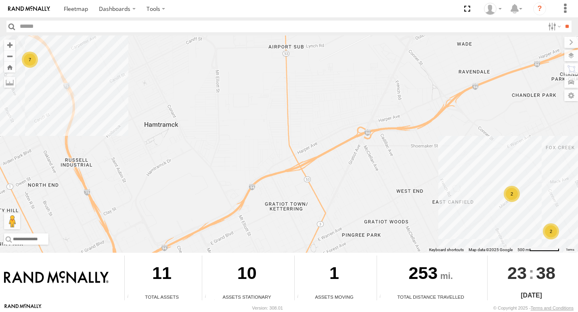 The image size is (578, 312). Describe the element at coordinates (268, 308) in the screenshot. I see `div: Version: 308.01` at that location.